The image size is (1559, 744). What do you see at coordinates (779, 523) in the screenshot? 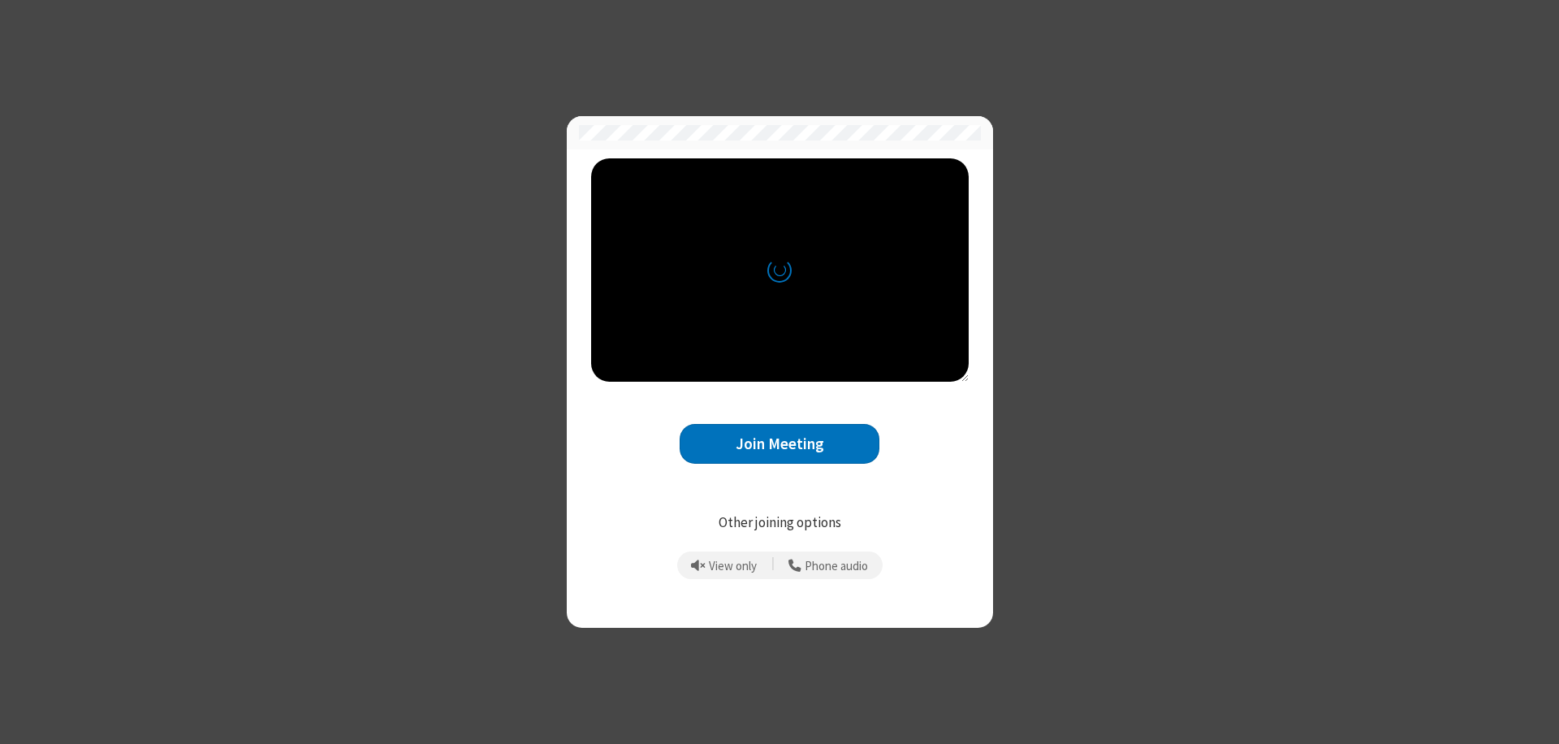
I see `p: Other joining options` at bounding box center [779, 523].